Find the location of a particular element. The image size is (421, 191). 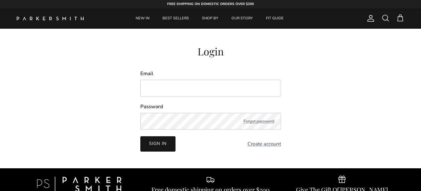

a: Forgot password is located at coordinates (259, 121).